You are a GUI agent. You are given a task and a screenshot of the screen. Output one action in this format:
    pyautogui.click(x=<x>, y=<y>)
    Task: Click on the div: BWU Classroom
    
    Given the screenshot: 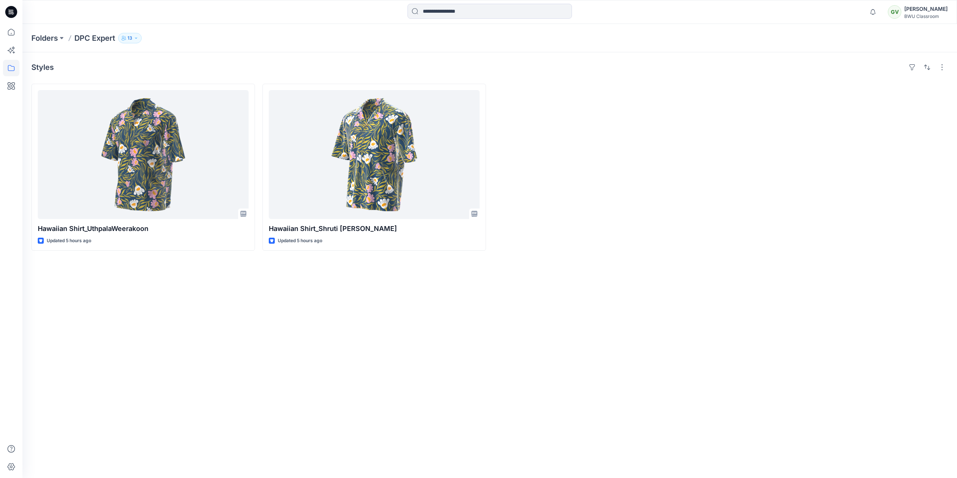 What is the action you would take?
    pyautogui.click(x=926, y=16)
    